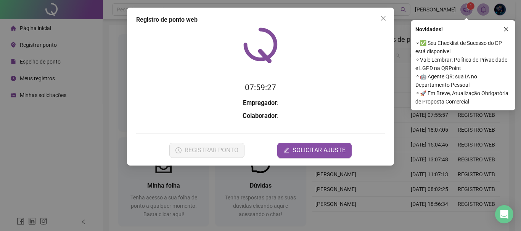 This screenshot has width=521, height=231. I want to click on button: Close, so click(383, 18).